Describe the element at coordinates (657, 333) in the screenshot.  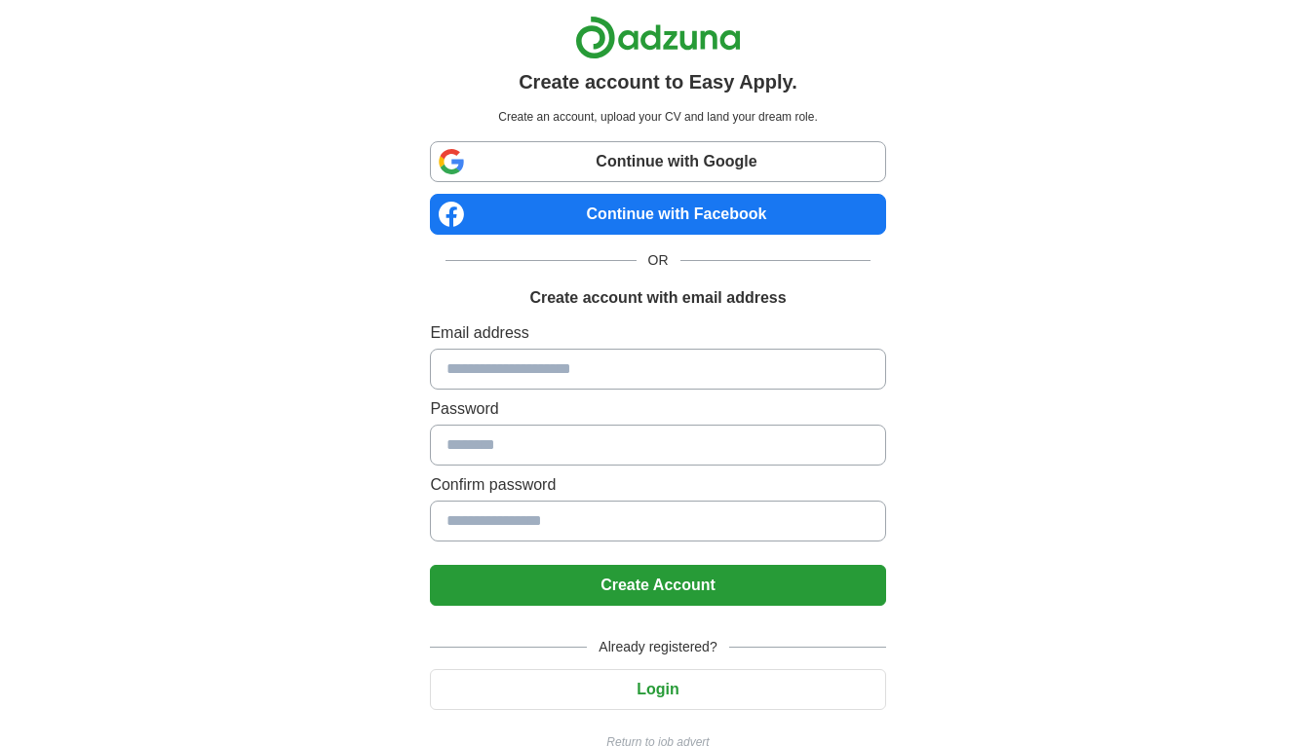
I see `label: Email address` at that location.